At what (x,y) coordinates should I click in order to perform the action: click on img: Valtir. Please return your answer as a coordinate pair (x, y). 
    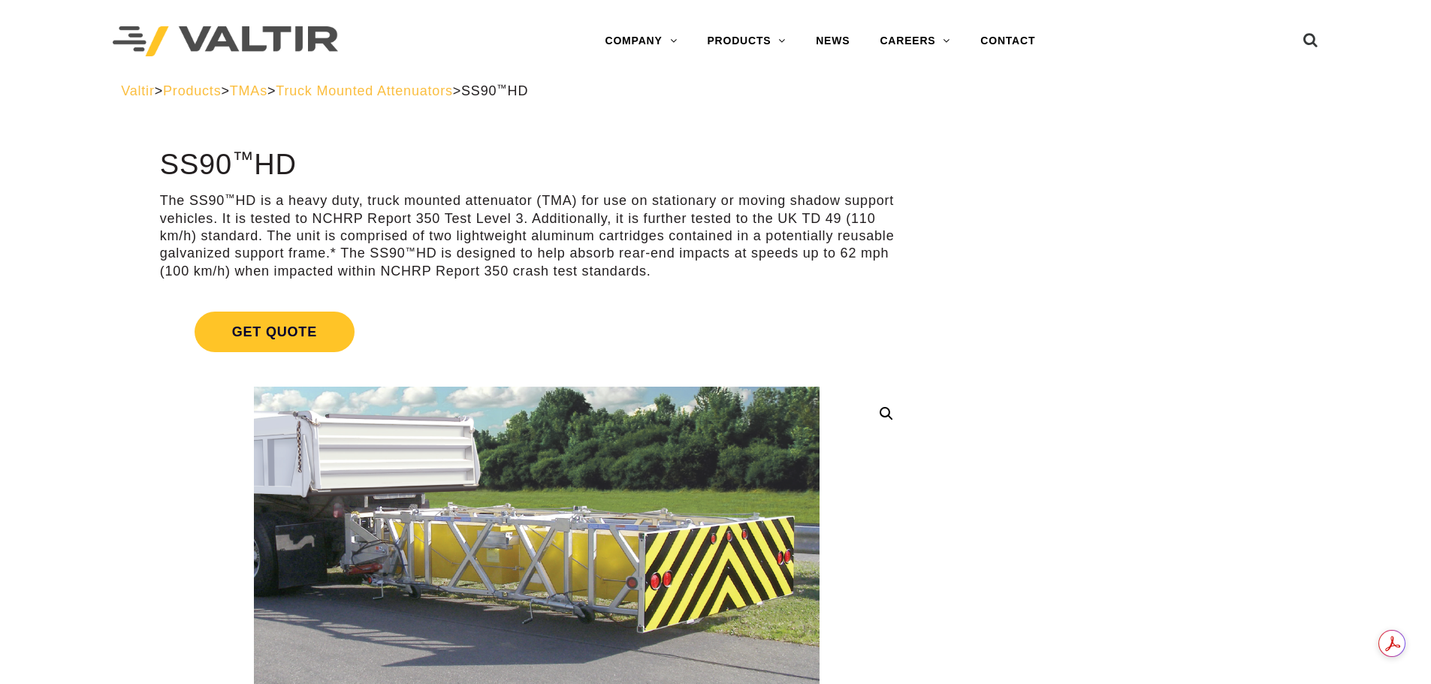
    Looking at the image, I should click on (225, 41).